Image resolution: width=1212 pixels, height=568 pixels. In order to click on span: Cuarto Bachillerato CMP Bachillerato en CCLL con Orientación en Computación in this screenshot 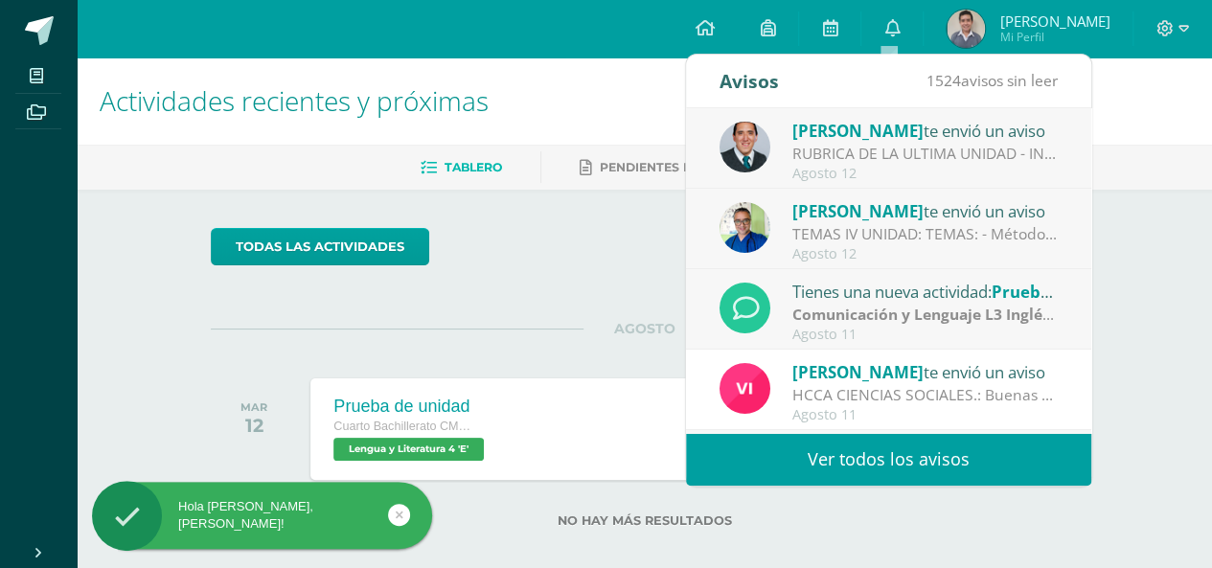, I will do `click(405, 426)`.